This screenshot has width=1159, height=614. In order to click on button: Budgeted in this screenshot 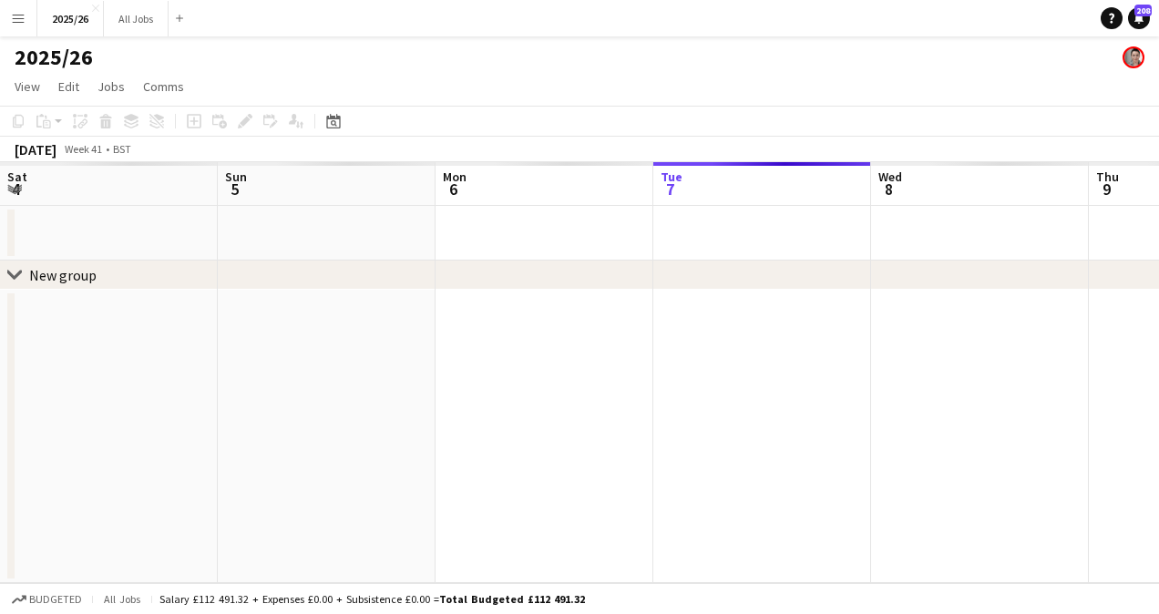, I will do `click(46, 600)`.